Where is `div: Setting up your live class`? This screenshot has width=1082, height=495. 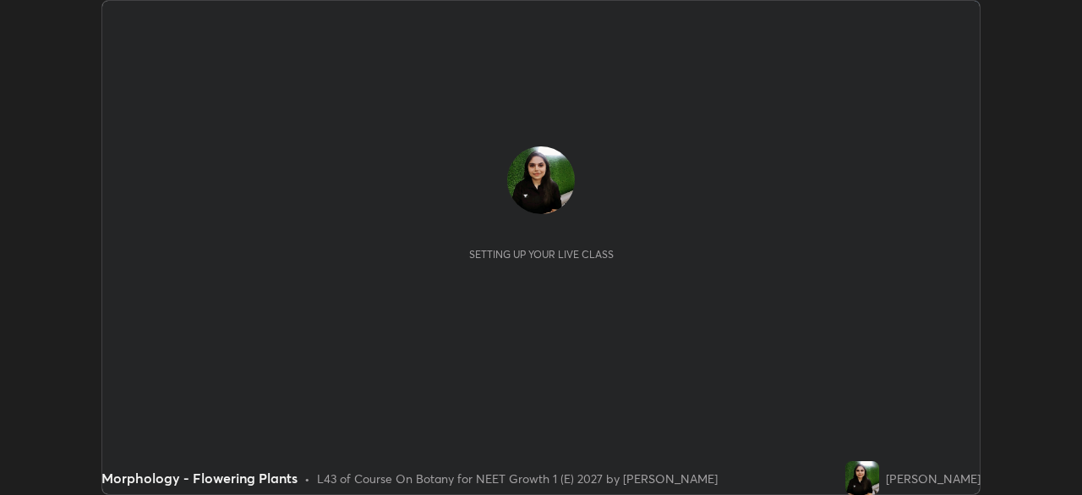
div: Setting up your live class is located at coordinates (541, 254).